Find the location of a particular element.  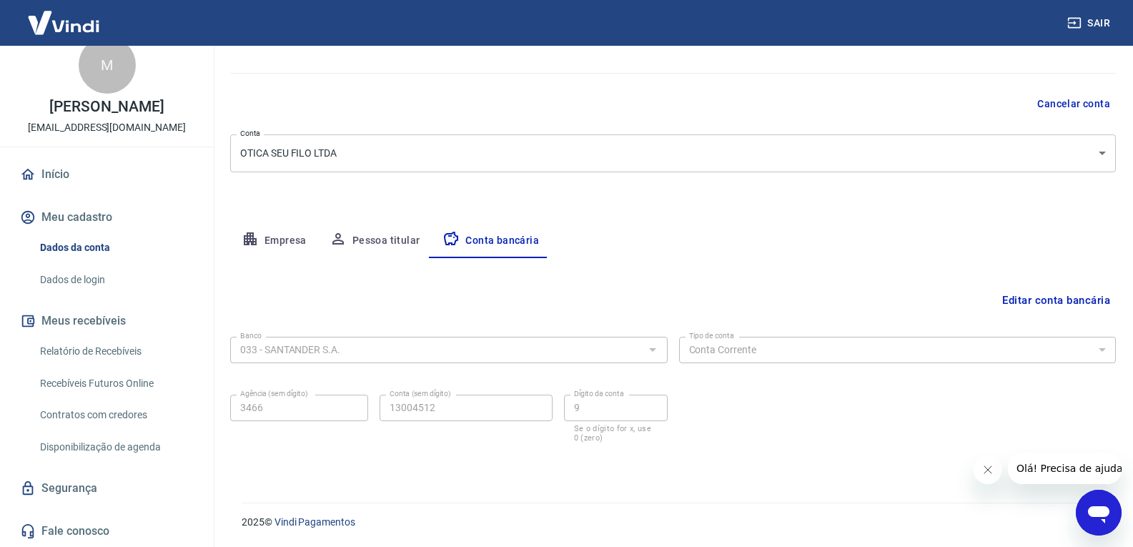

a: Relatório de Recebíveis is located at coordinates (115, 351).